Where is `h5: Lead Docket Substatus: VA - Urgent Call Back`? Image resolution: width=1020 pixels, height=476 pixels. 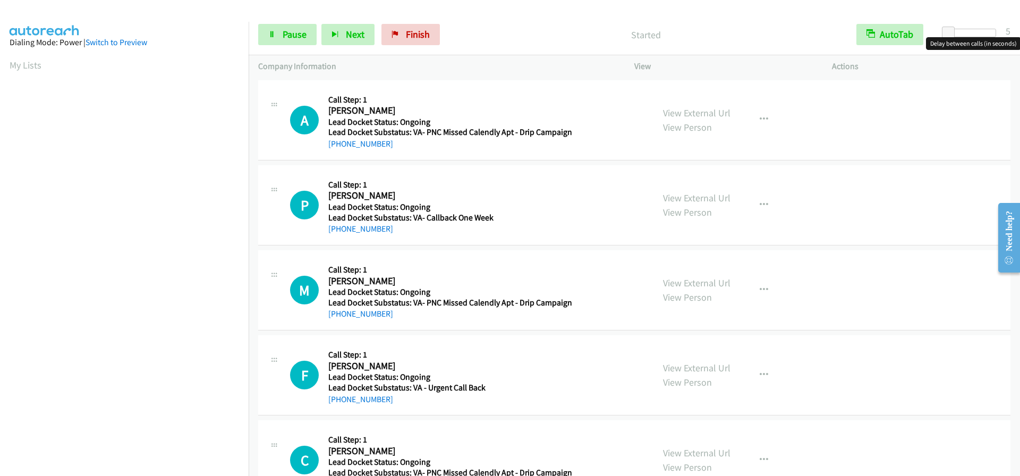 h5: Lead Docket Substatus: VA - Urgent Call Back is located at coordinates (449, 388).